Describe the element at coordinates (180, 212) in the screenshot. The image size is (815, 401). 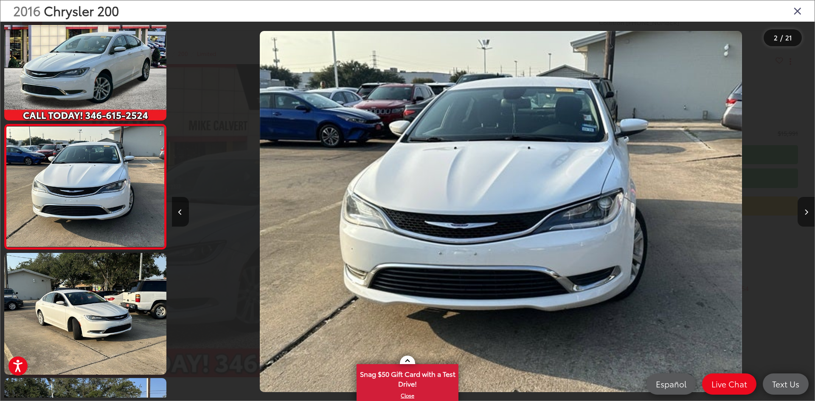
I see `button: Previous image` at that location.